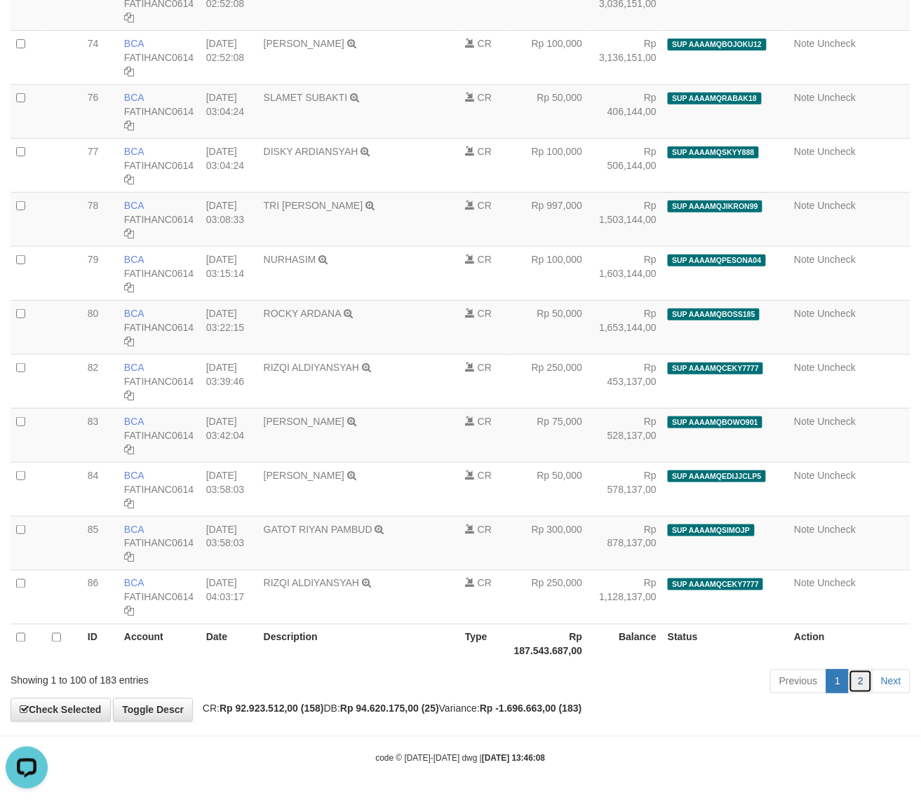  I want to click on strong: Rp 92.923.512,00 (158), so click(271, 709).